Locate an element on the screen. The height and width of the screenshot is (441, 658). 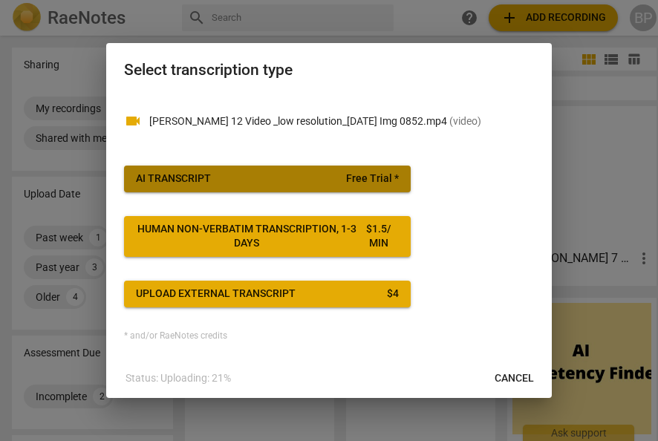
button: Human non-verbatim transcription, 1-3 days$1.5/ min is located at coordinates (267, 236).